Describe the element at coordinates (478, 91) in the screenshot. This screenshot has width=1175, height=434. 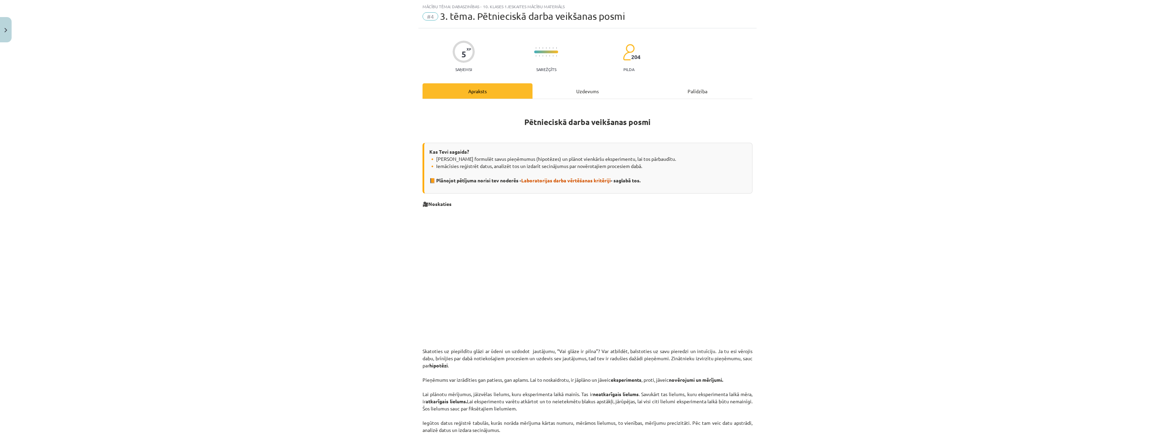
I see `div: Apraksts` at that location.